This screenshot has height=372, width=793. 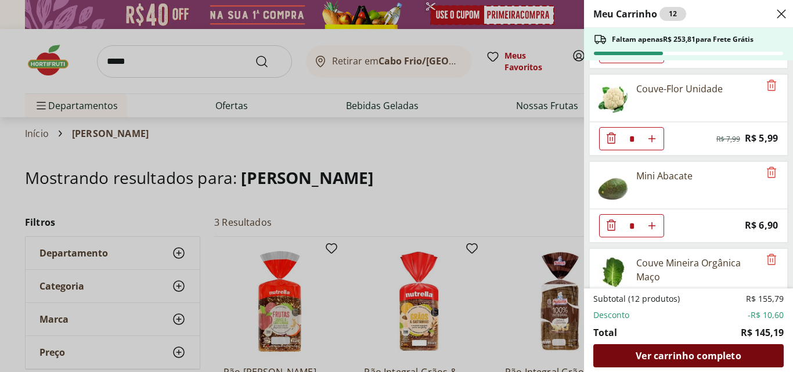 What do you see at coordinates (688, 356) in the screenshot?
I see `span: Ver carrinho completo` at bounding box center [688, 356].